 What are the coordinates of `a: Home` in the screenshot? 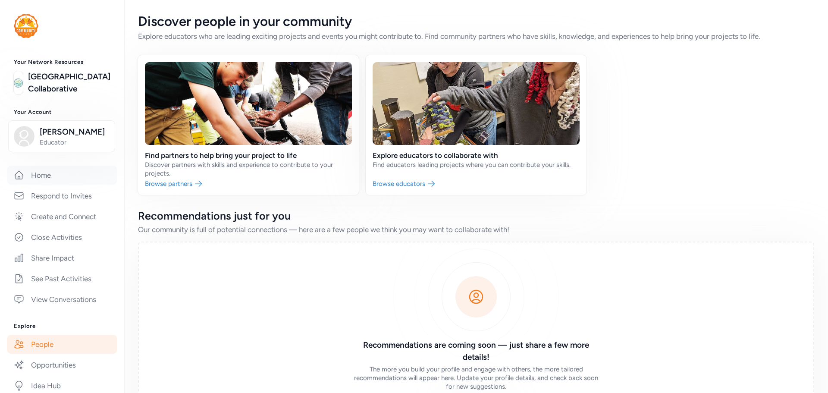 It's located at (62, 175).